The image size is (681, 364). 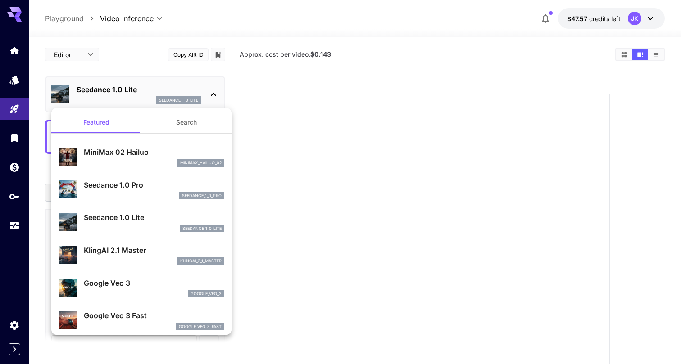 I want to click on p: seedance_1_0_lite, so click(x=202, y=229).